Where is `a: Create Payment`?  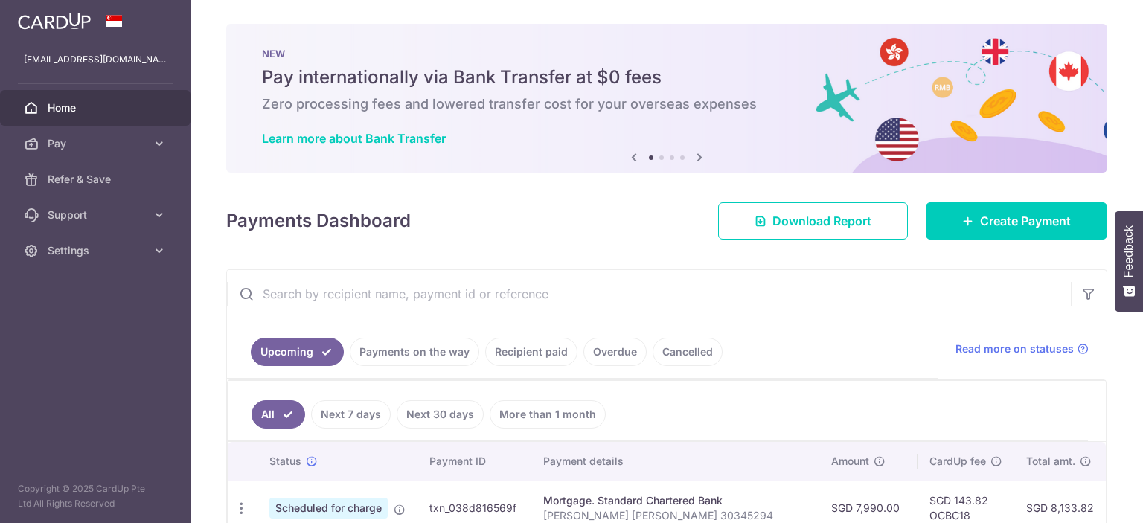 a: Create Payment is located at coordinates (1017, 221).